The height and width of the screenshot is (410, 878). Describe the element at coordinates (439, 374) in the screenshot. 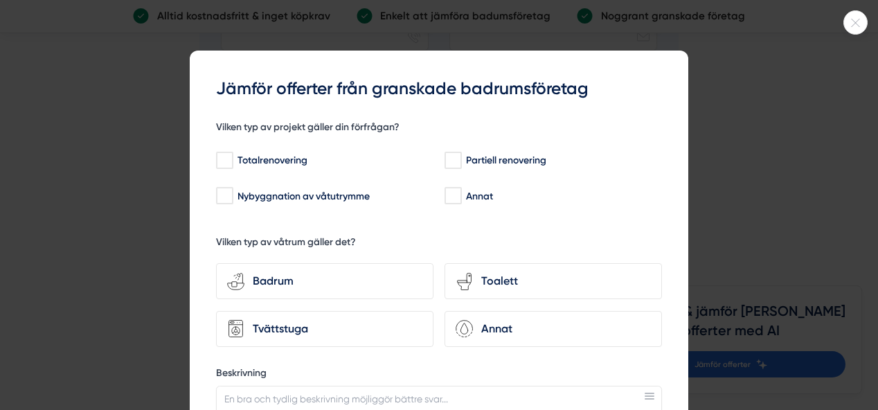

I see `label: Beskrivning` at that location.